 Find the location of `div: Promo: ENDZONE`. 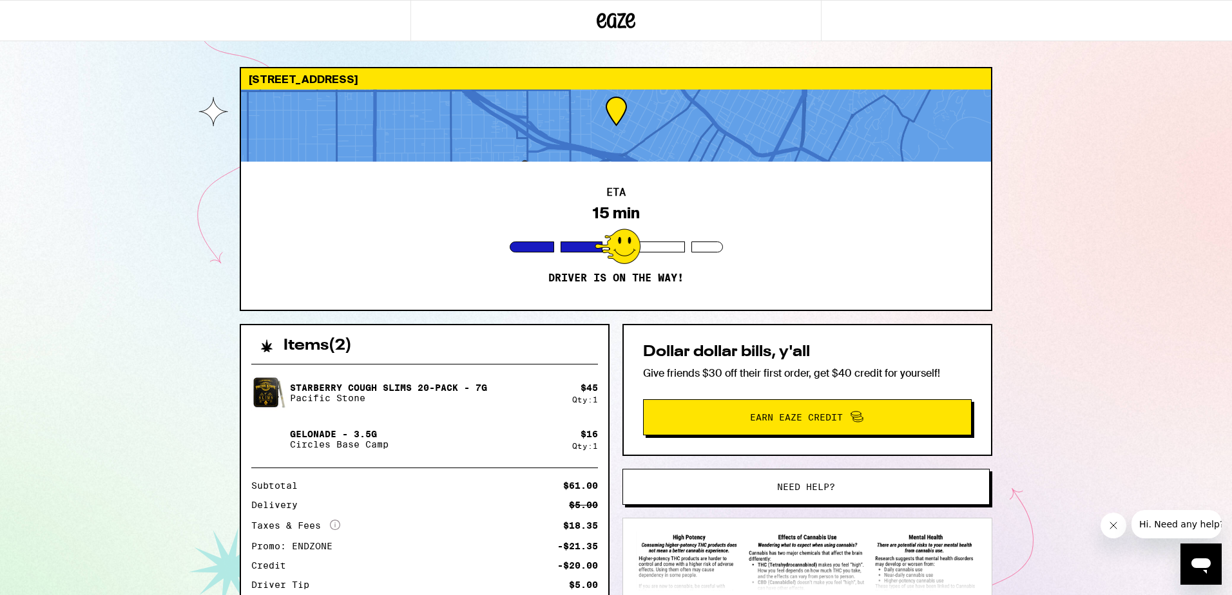

div: Promo: ENDZONE is located at coordinates (296, 546).